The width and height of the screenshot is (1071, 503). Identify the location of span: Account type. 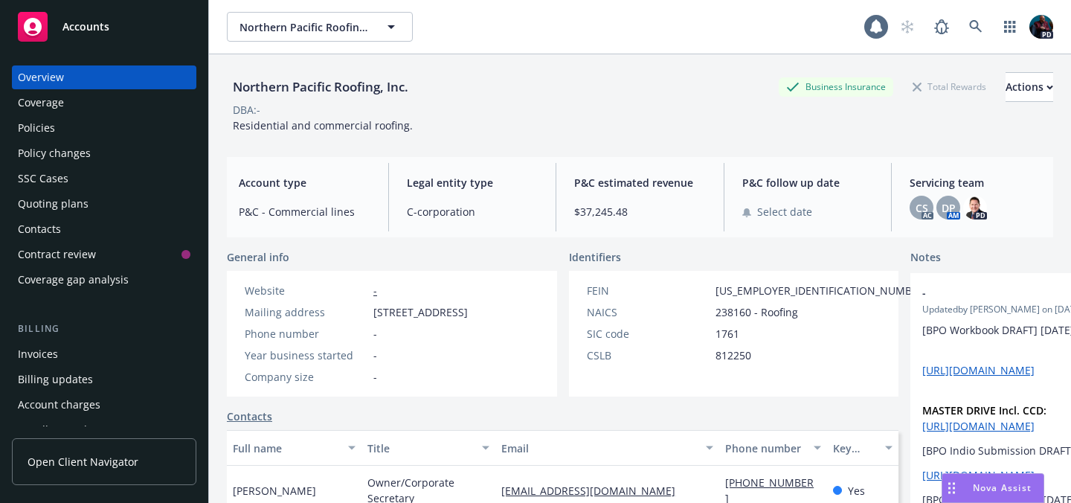
(304, 182).